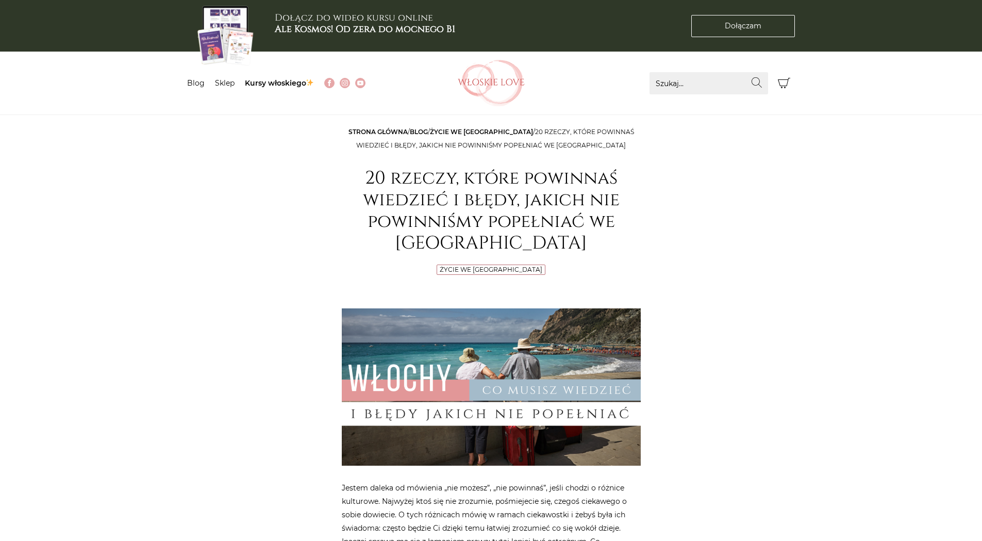 The height and width of the screenshot is (541, 982). Describe the element at coordinates (279, 83) in the screenshot. I see `a: Kursy włoskiego` at that location.